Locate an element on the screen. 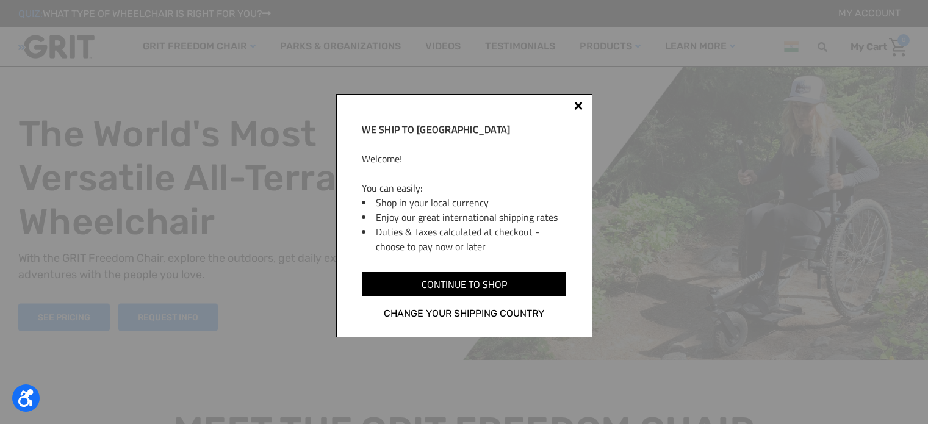 The width and height of the screenshot is (928, 424). li: Enjoy our great international shipping rates is located at coordinates (471, 217).